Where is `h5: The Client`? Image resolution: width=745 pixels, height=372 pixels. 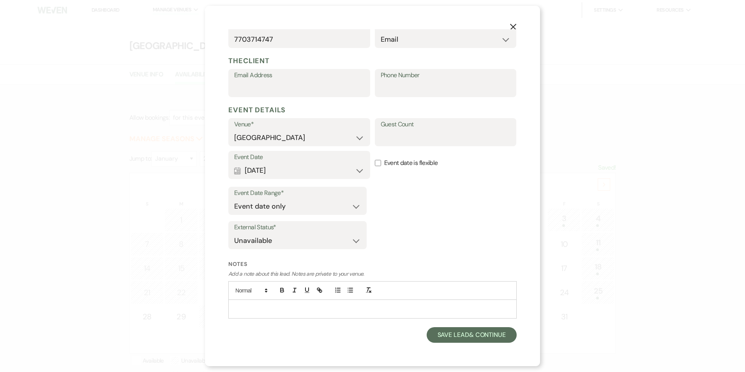 h5: The Client is located at coordinates (373, 61).